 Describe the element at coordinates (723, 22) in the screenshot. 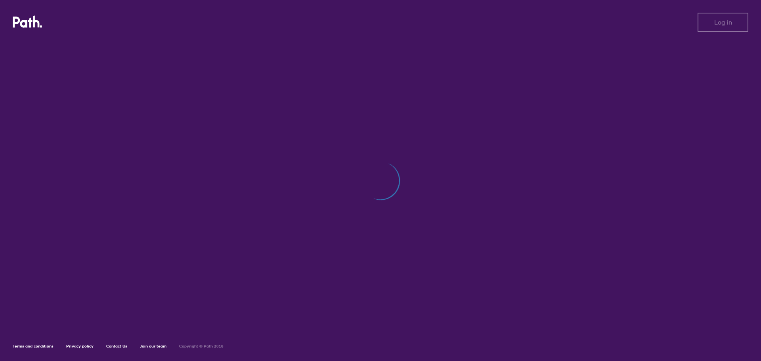

I see `button: Log in` at that location.